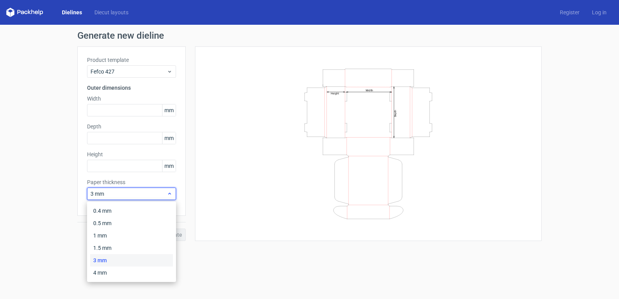 The width and height of the screenshot is (619, 299). I want to click on div: 0.4 mm, so click(131, 211).